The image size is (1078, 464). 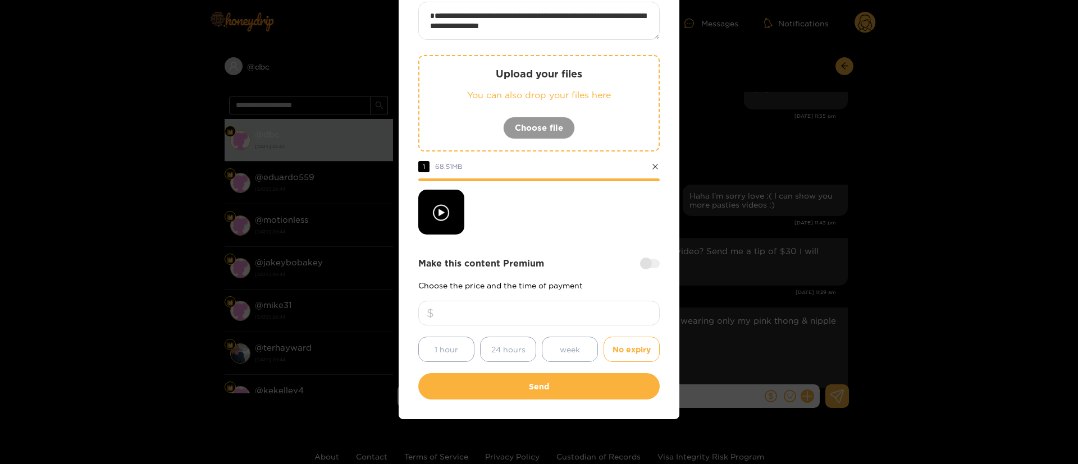 What do you see at coordinates (508, 349) in the screenshot?
I see `button: 24 hours` at bounding box center [508, 349].